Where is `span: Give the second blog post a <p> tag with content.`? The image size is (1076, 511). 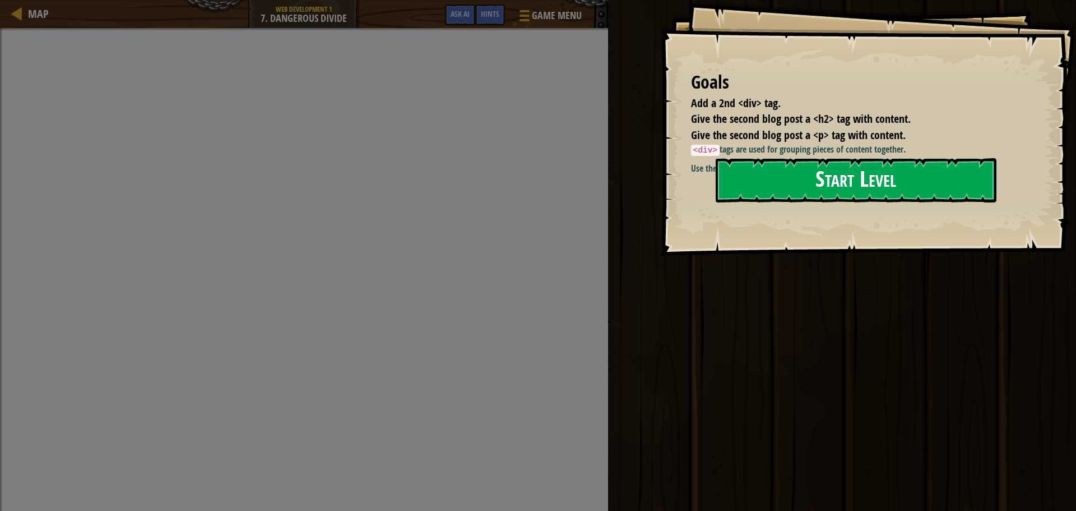
span: Give the second blog post a <p> tag with content. is located at coordinates (798, 135).